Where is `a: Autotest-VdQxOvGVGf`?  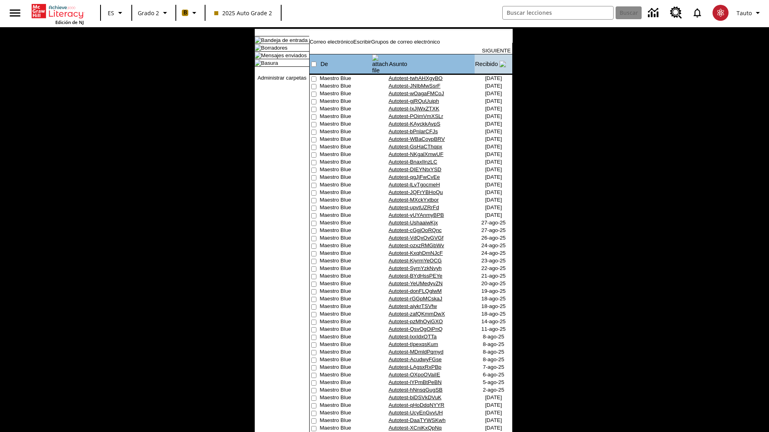
a: Autotest-VdQxOvGVGf is located at coordinates (416, 238).